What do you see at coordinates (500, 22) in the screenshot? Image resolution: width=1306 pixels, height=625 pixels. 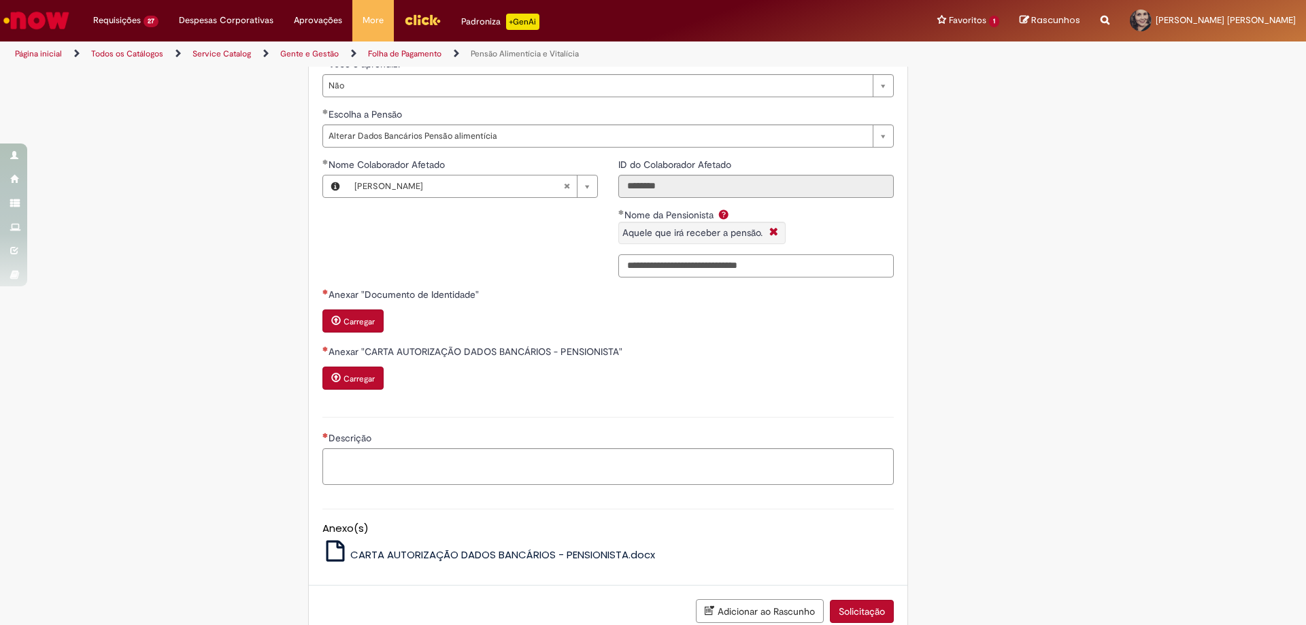 I see `div: Padroniza` at bounding box center [500, 22].